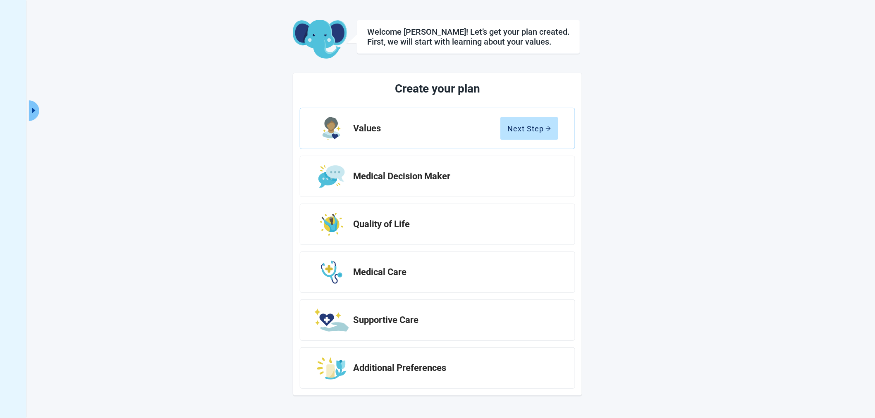 The image size is (875, 418). I want to click on h1: Create your plan, so click(437, 89).